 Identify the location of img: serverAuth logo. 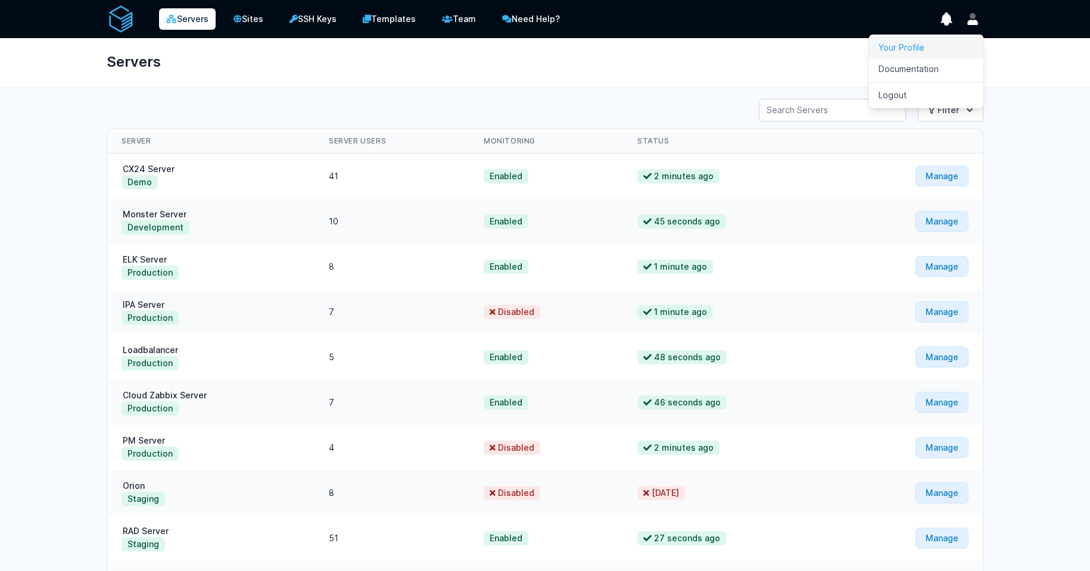
(121, 19).